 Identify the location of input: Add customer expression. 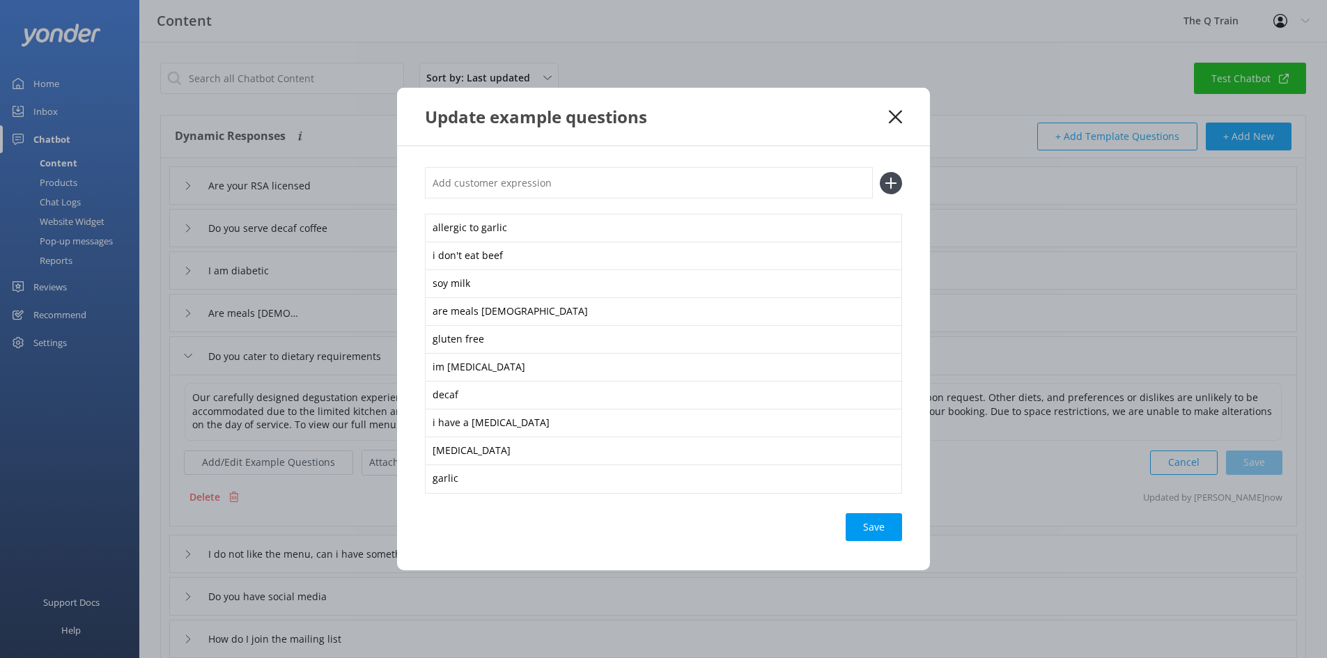
(648, 182).